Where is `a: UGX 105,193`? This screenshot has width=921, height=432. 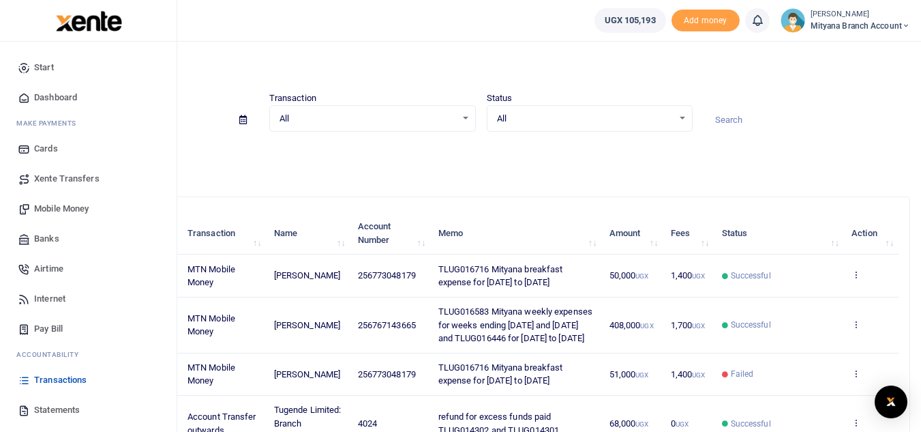 a: UGX 105,193 is located at coordinates (630, 20).